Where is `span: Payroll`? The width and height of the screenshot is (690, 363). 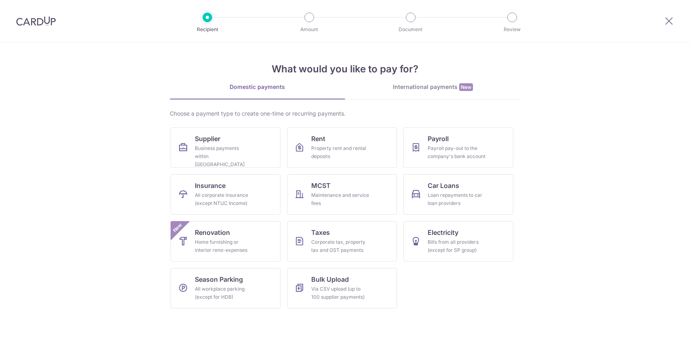 span: Payroll is located at coordinates (438, 139).